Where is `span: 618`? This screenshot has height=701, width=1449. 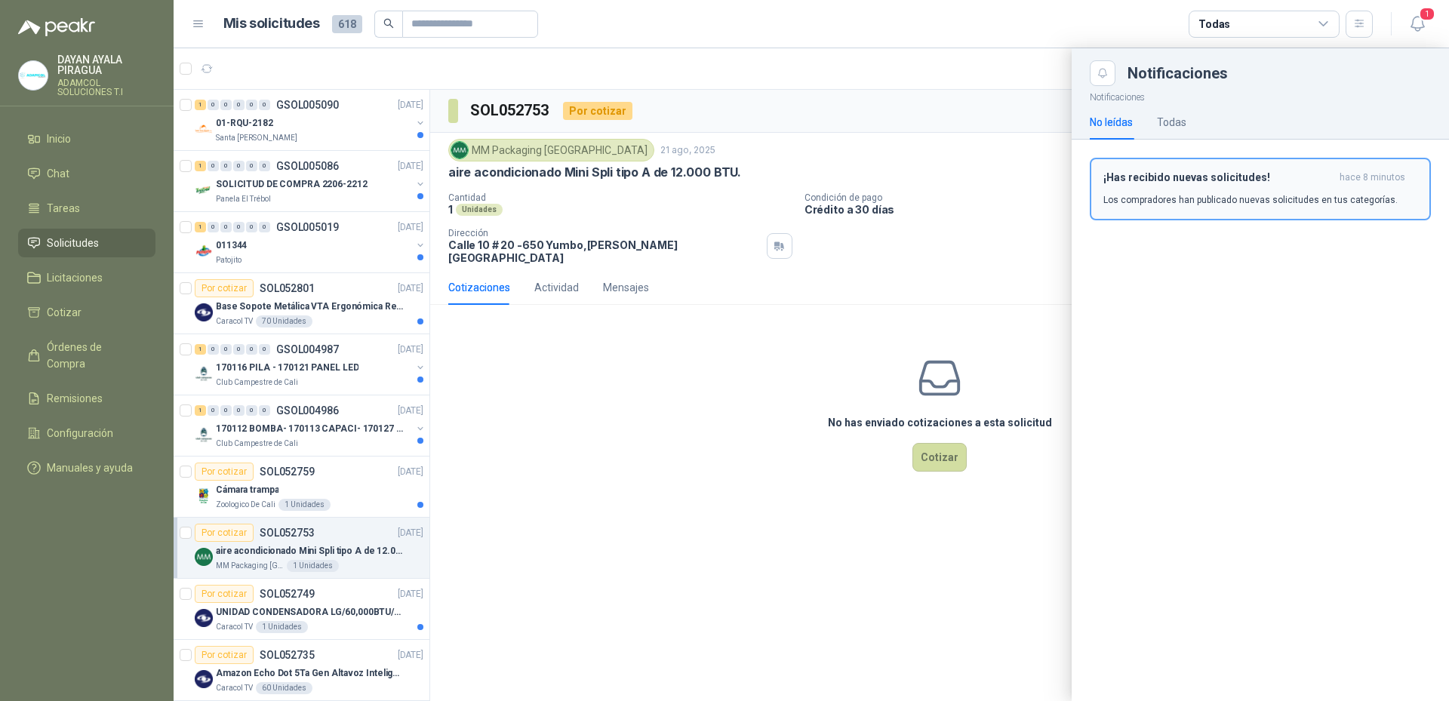 span: 618 is located at coordinates (347, 24).